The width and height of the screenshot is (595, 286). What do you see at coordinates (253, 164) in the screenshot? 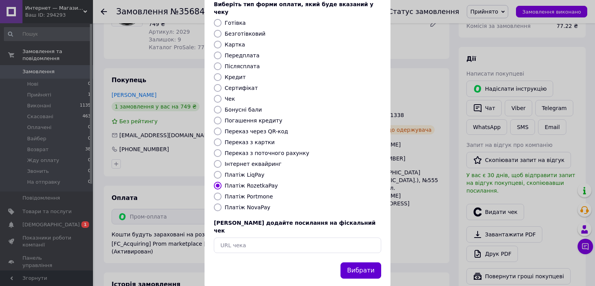
I see `label: Інтернет еквайринг` at bounding box center [253, 164].